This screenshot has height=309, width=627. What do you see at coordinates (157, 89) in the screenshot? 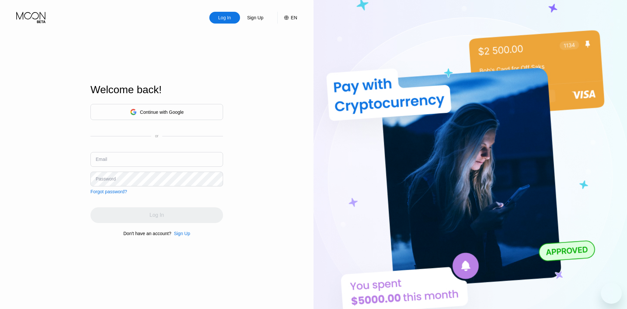
I see `div: Welcome back!` at bounding box center [157, 89].